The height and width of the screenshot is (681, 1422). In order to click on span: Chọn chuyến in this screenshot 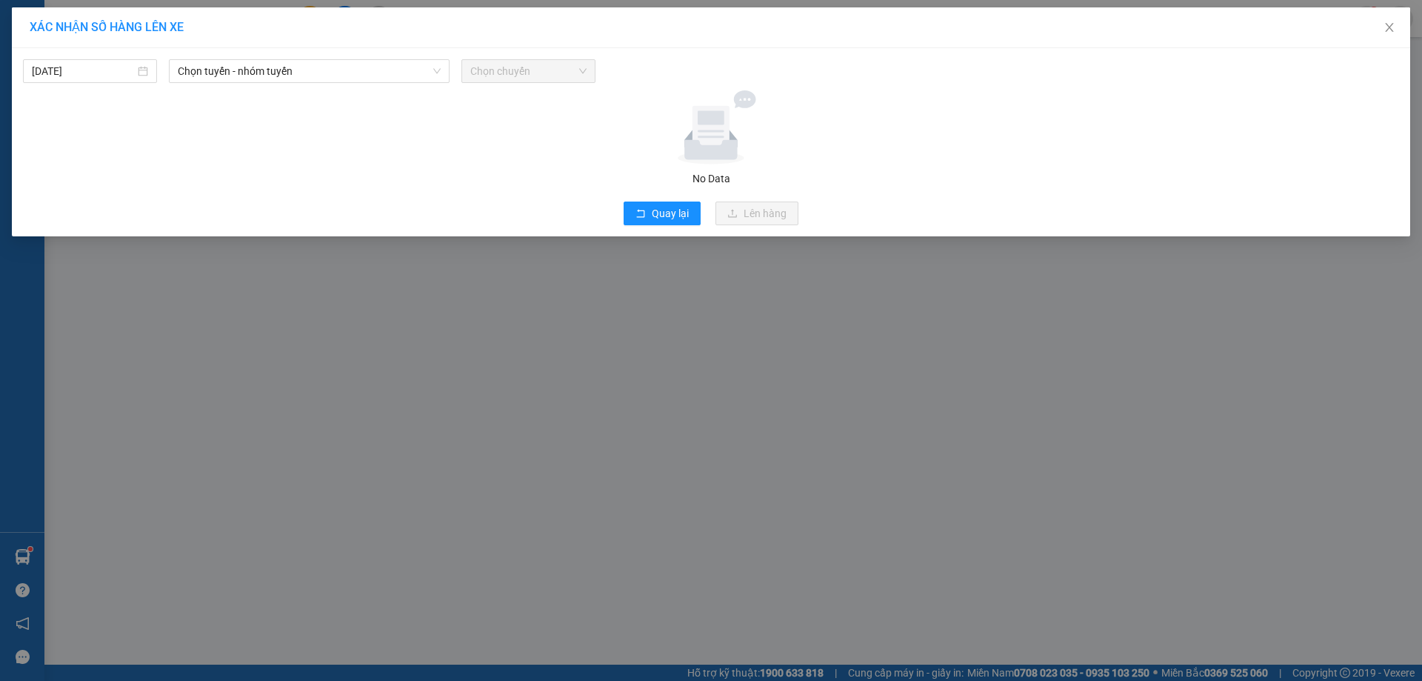, I will do `click(528, 71)`.